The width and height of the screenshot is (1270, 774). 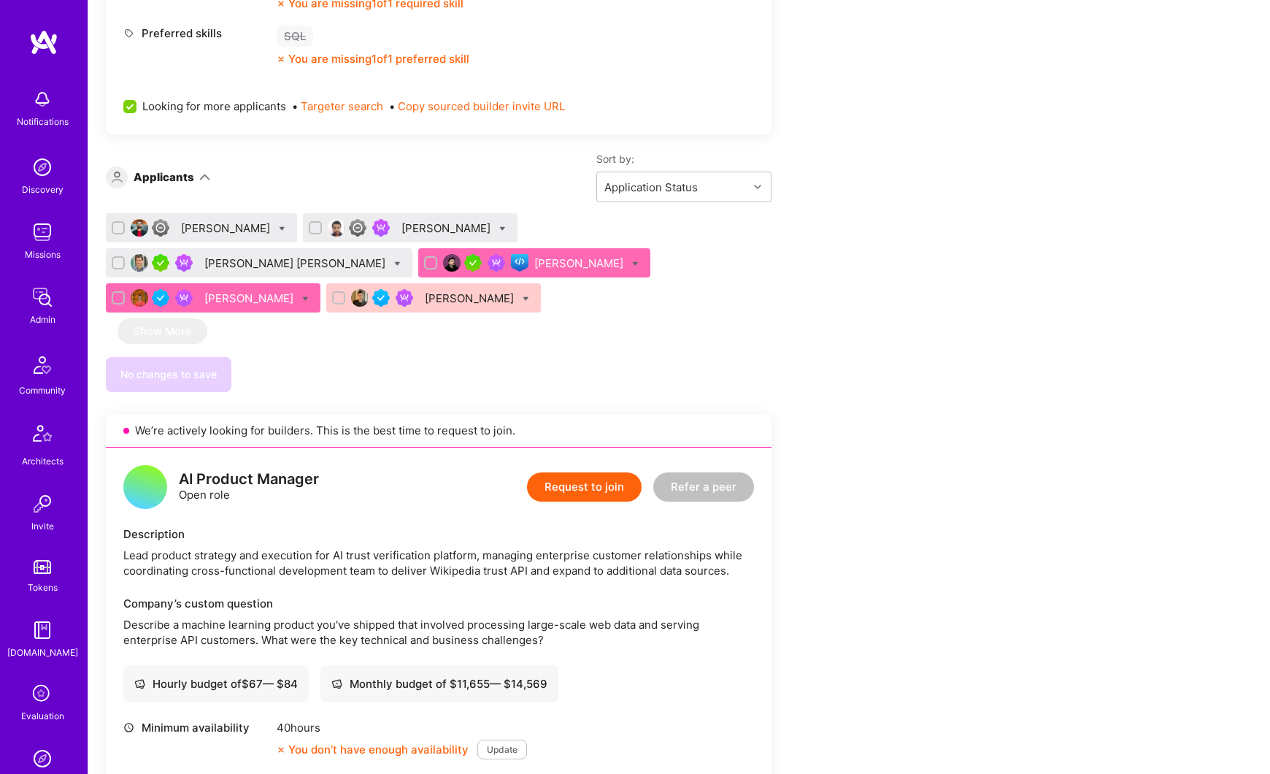 What do you see at coordinates (42, 461) in the screenshot?
I see `div: Architects` at bounding box center [42, 461].